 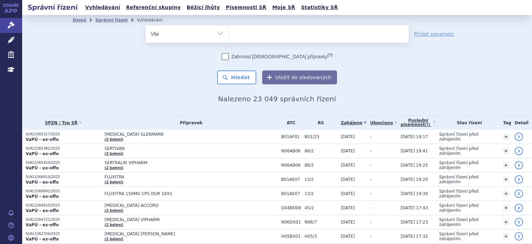 What do you see at coordinates (63, 234) in the screenshot?
I see `p: SUKLS362706/2025` at bounding box center [63, 234].